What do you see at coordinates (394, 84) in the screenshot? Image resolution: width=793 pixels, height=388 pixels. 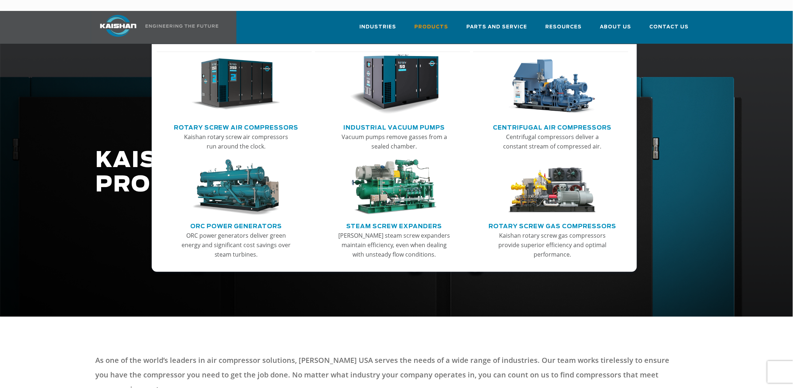 I see `img: thumb-Industrial-Vacuum-Pumps` at bounding box center [394, 84].